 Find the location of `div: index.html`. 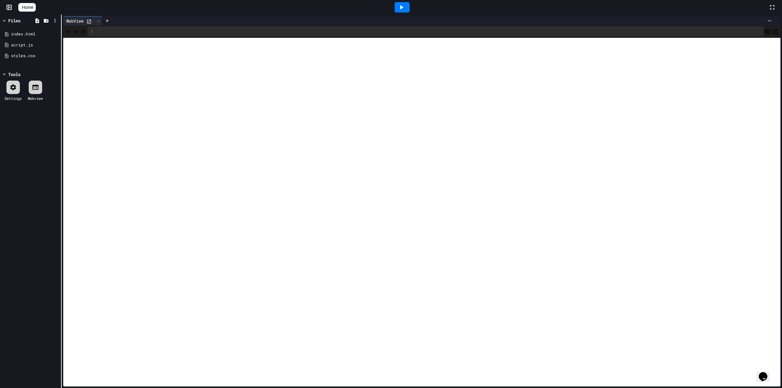

div: index.html is located at coordinates (35, 34).